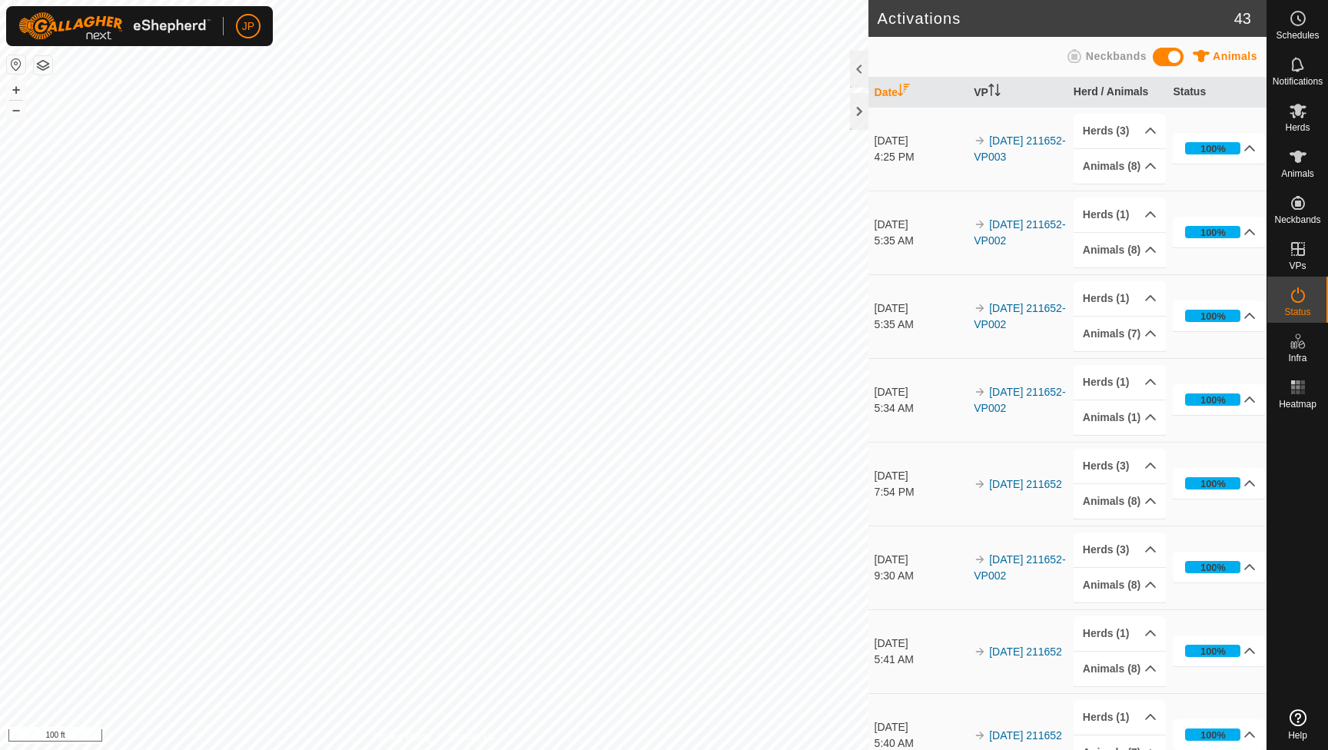 The width and height of the screenshot is (1328, 750). Describe the element at coordinates (918, 92) in the screenshot. I see `th: Date` at that location.